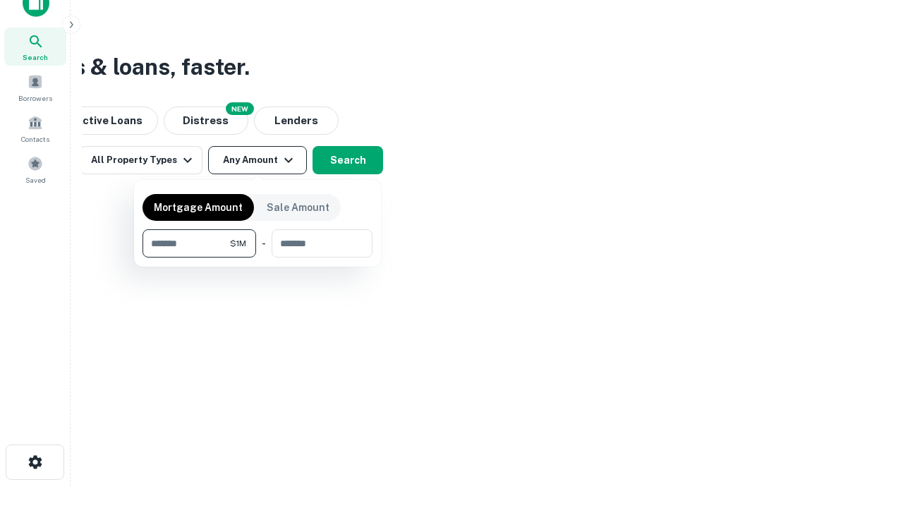 The image size is (903, 508). What do you see at coordinates (238, 243) in the screenshot?
I see `span: $1M` at bounding box center [238, 243].